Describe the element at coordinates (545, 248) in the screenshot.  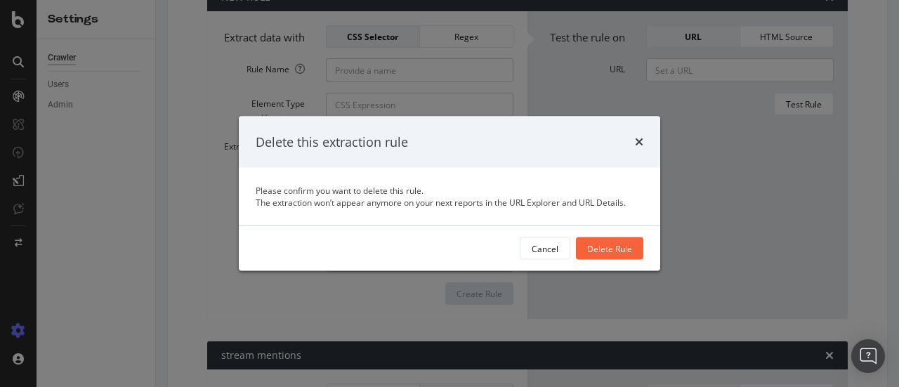
I see `div: Cancel` at that location.